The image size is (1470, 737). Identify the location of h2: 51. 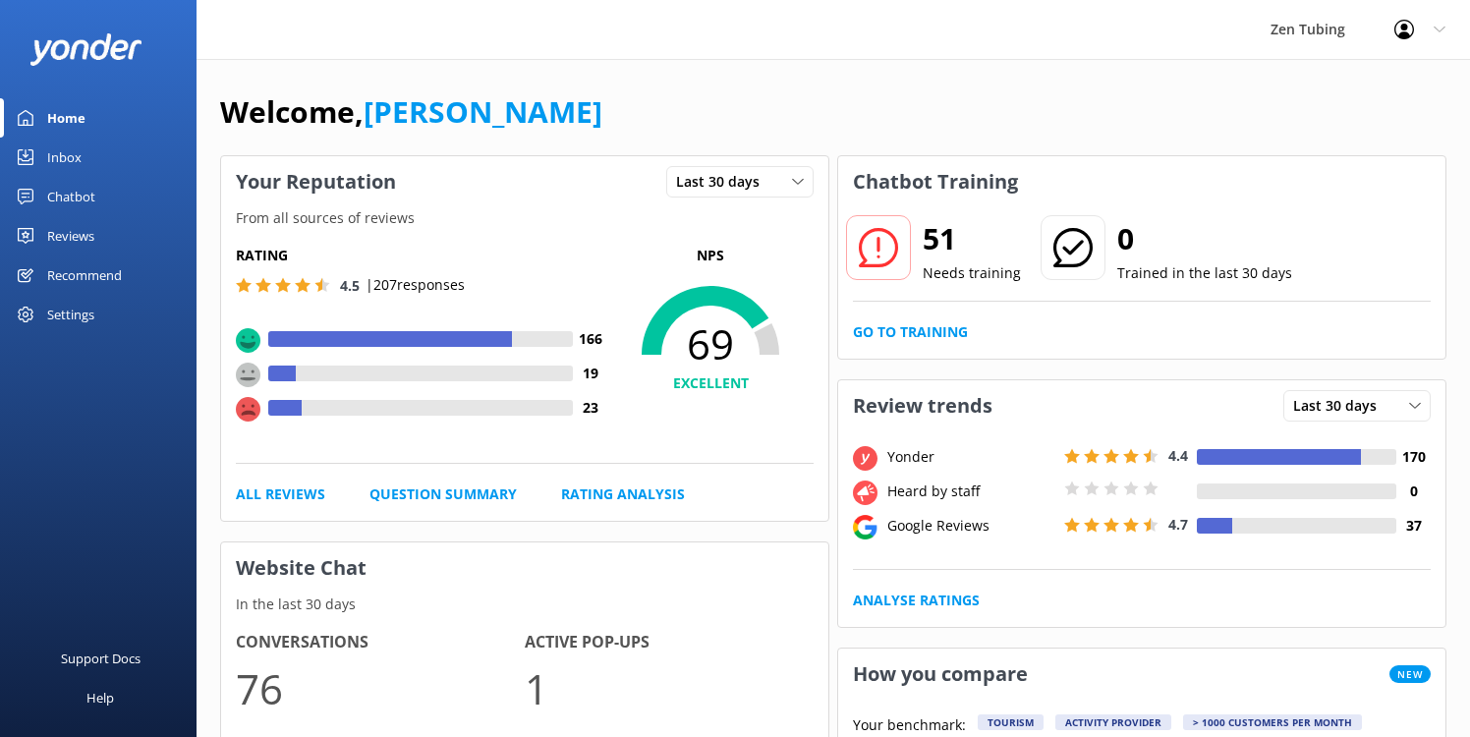
(972, 239).